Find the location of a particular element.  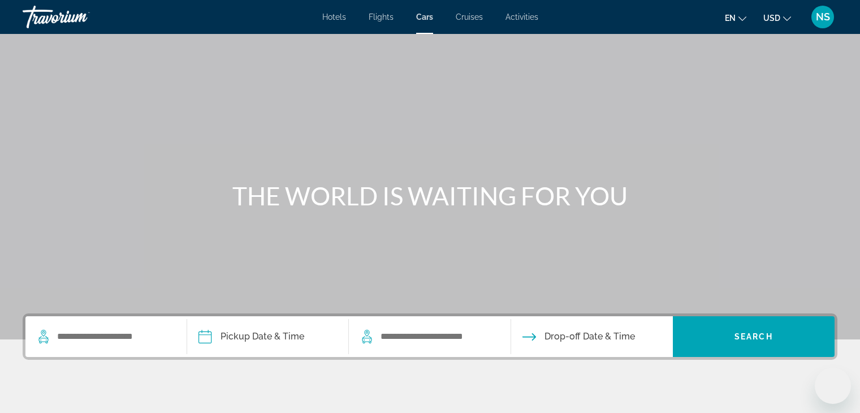

span: Drop-off Date & Time is located at coordinates (590, 336).